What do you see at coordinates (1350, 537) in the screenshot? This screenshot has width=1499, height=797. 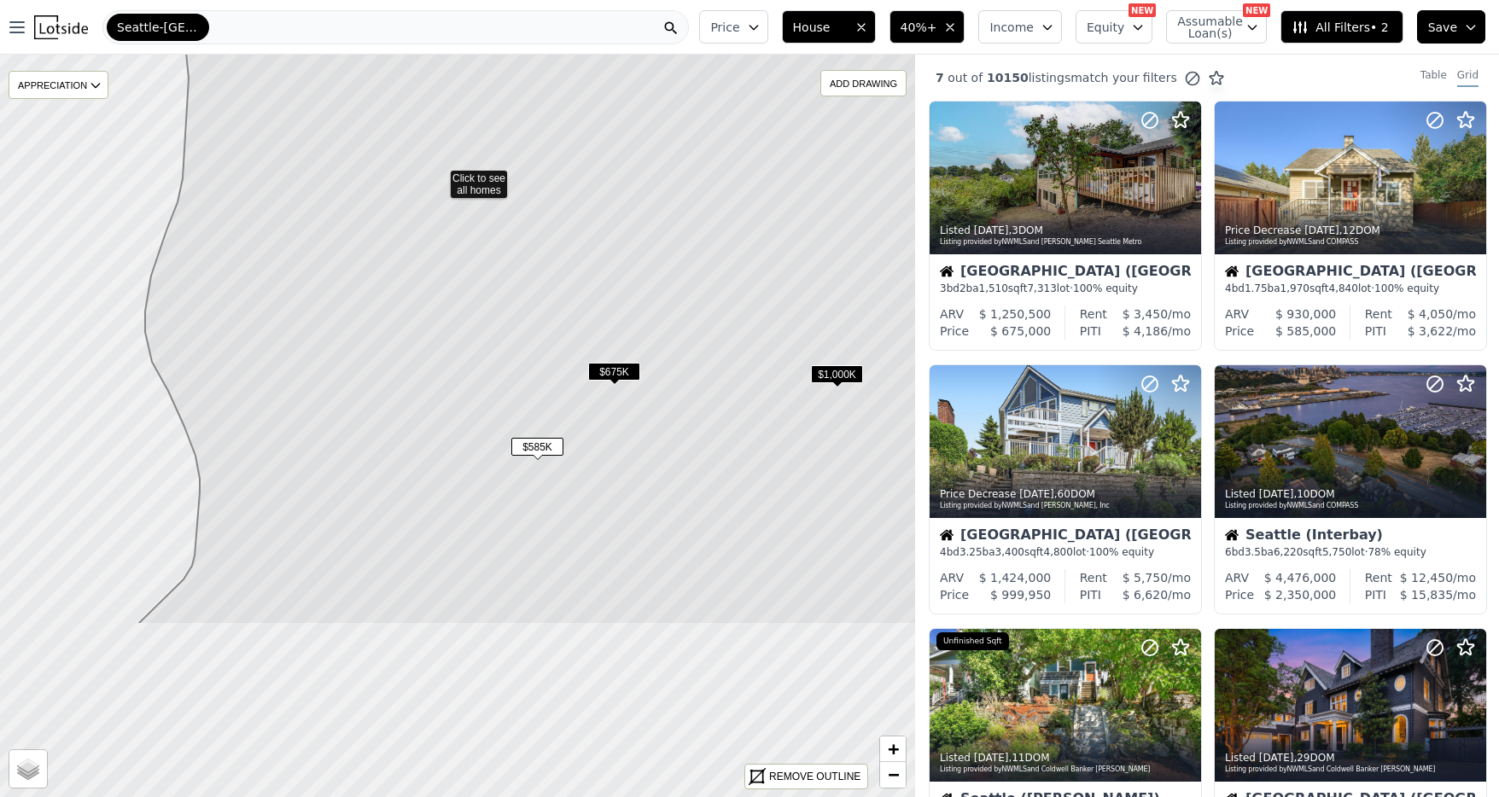 I see `div: Seattle (Interbay)` at bounding box center [1350, 537].